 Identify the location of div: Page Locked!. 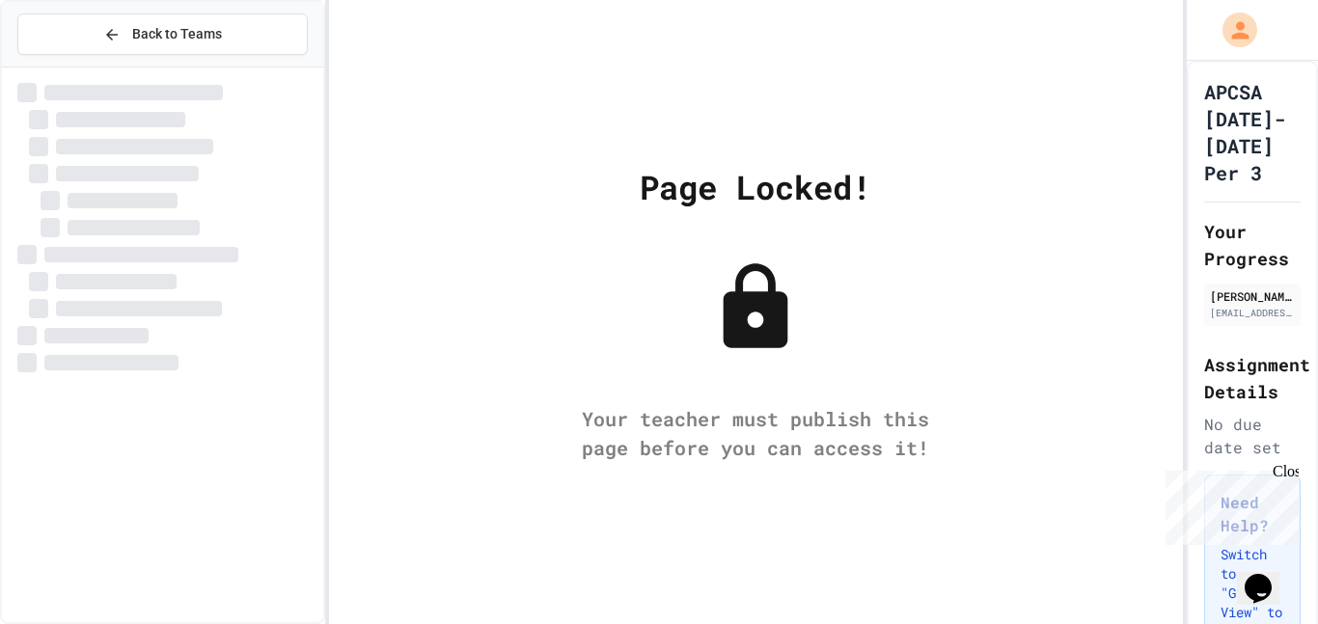
(756, 186).